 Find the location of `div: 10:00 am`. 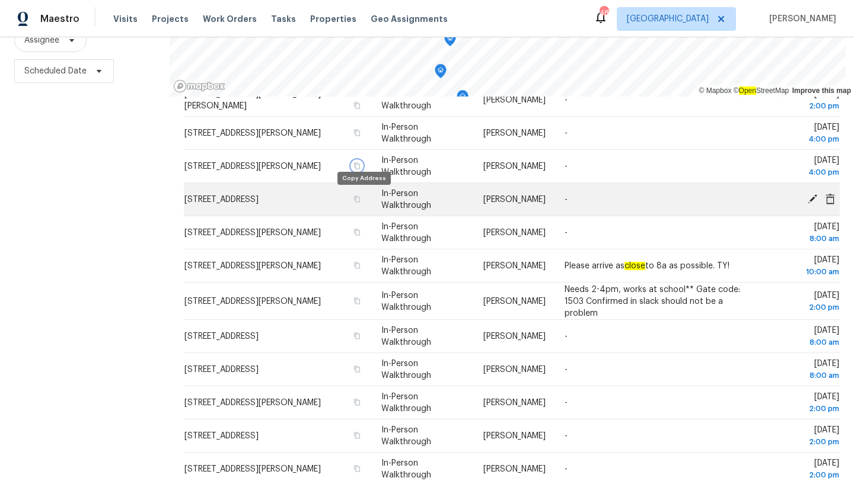

div: 10:00 am is located at coordinates (800, 272).